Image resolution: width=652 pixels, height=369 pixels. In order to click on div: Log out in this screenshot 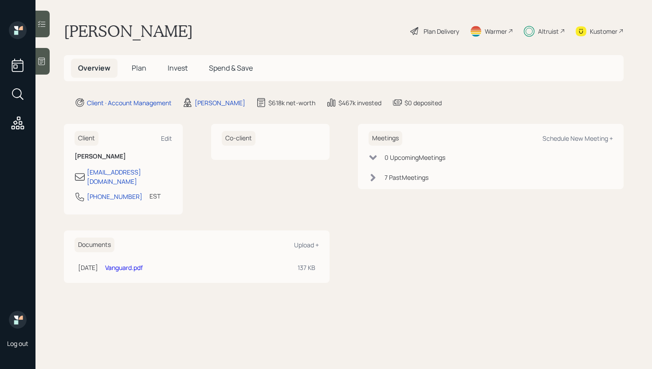, I will do `click(18, 343)`.